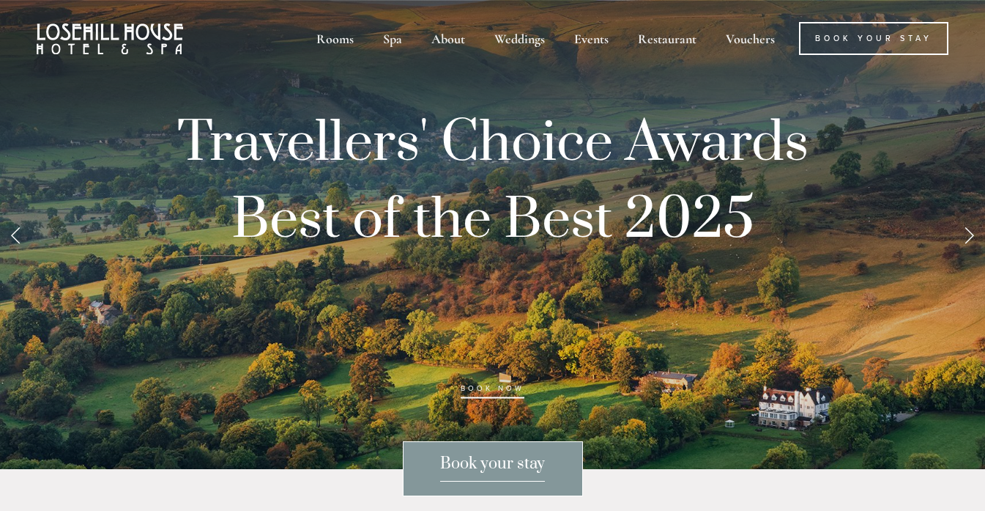 This screenshot has width=985, height=511. Describe the element at coordinates (493, 468) in the screenshot. I see `a: Book your stay` at that location.